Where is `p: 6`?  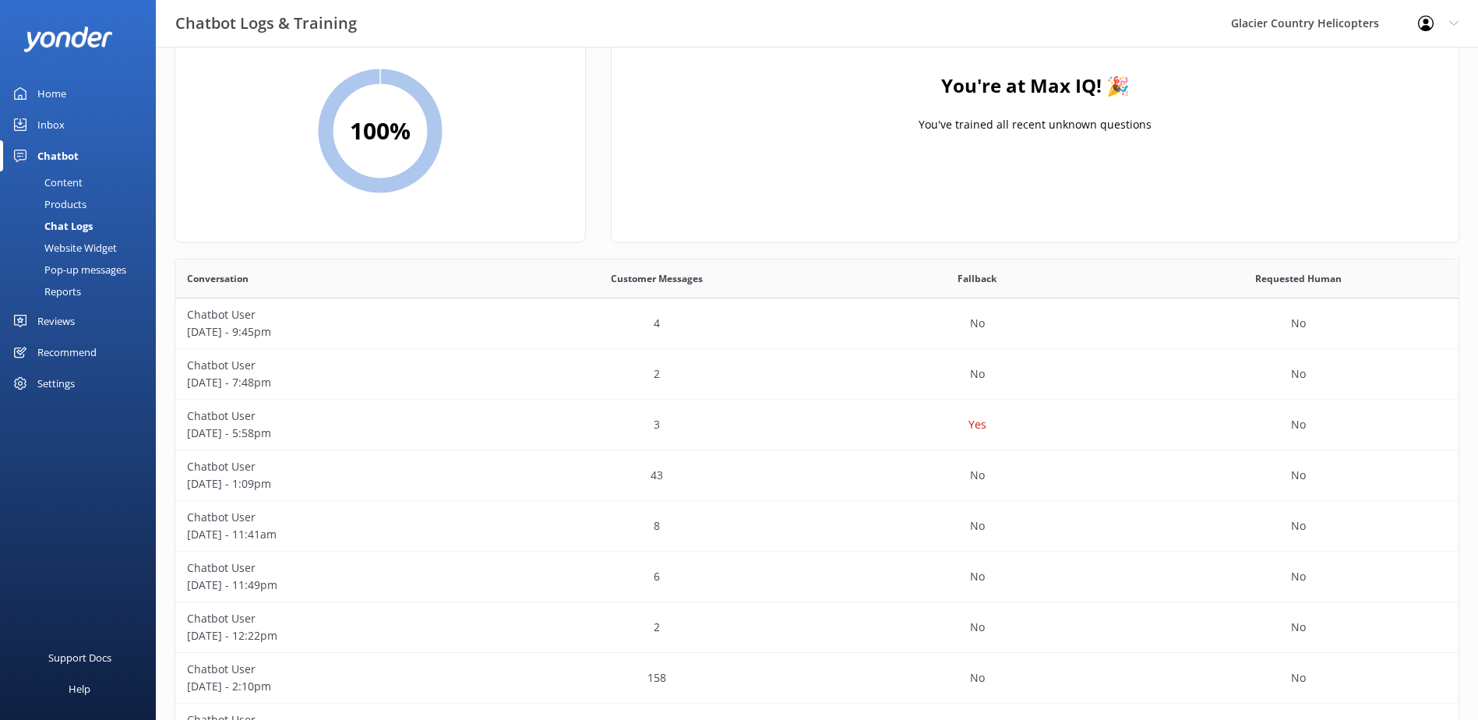
p: 6 is located at coordinates (657, 577).